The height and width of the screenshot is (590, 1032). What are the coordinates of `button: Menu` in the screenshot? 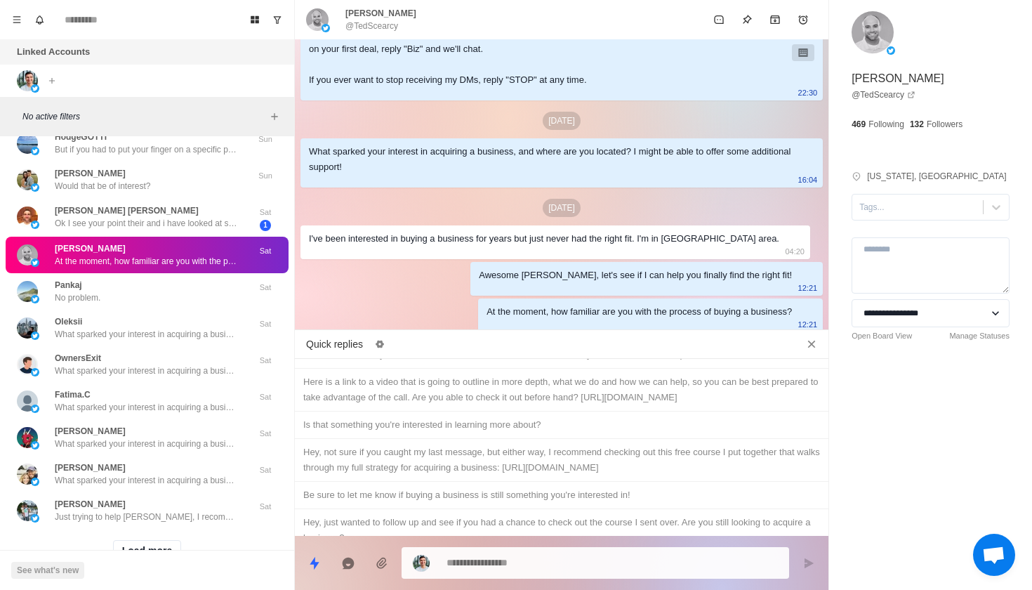 It's located at (17, 20).